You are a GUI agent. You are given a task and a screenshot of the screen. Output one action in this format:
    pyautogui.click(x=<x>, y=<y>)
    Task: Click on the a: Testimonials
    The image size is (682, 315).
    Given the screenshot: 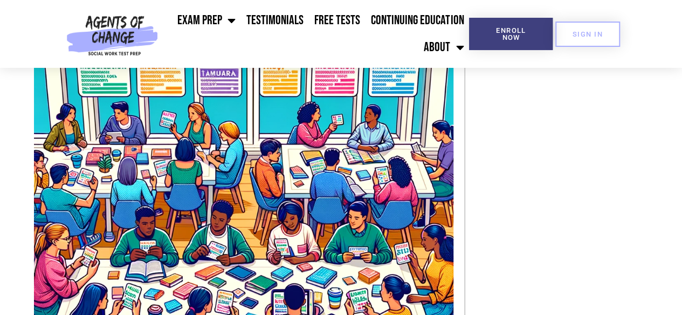 What is the action you would take?
    pyautogui.click(x=275, y=20)
    